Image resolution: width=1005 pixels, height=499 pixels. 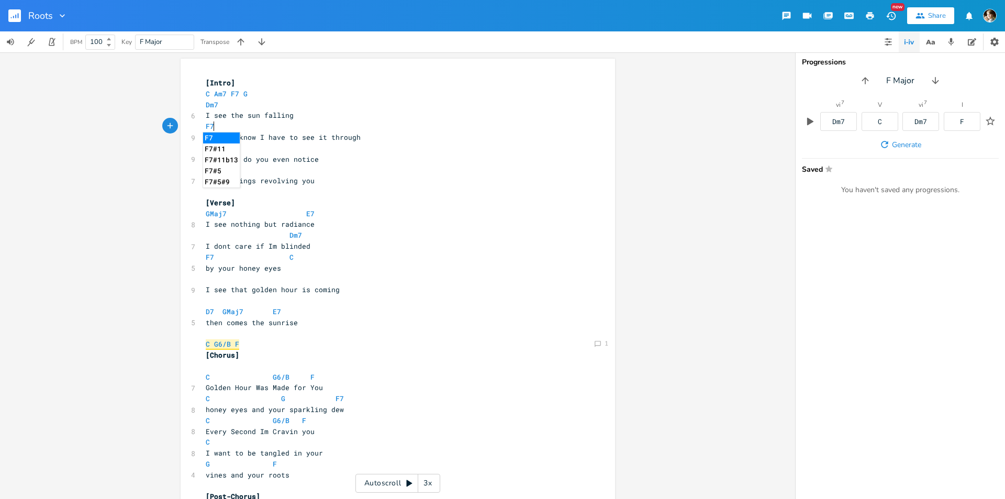 What do you see at coordinates (260, 431) in the screenshot?
I see `span: Every Second Im Cravin you` at bounding box center [260, 431].